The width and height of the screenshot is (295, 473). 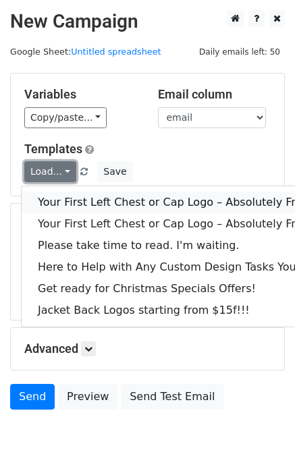 I want to click on a: Untitled spreadsheet, so click(x=115, y=51).